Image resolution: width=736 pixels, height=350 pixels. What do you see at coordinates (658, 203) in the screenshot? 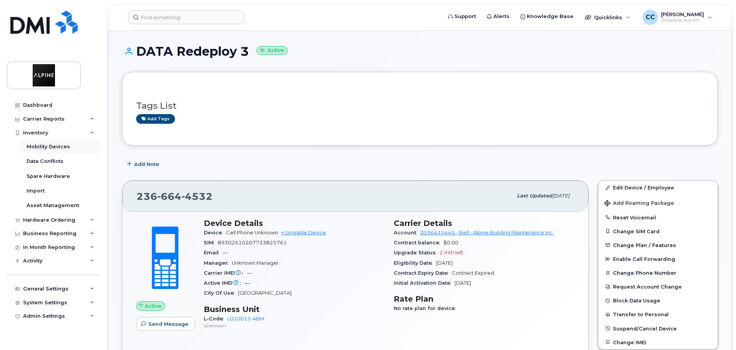
I see `button: Add Roaming Package` at bounding box center [658, 203].